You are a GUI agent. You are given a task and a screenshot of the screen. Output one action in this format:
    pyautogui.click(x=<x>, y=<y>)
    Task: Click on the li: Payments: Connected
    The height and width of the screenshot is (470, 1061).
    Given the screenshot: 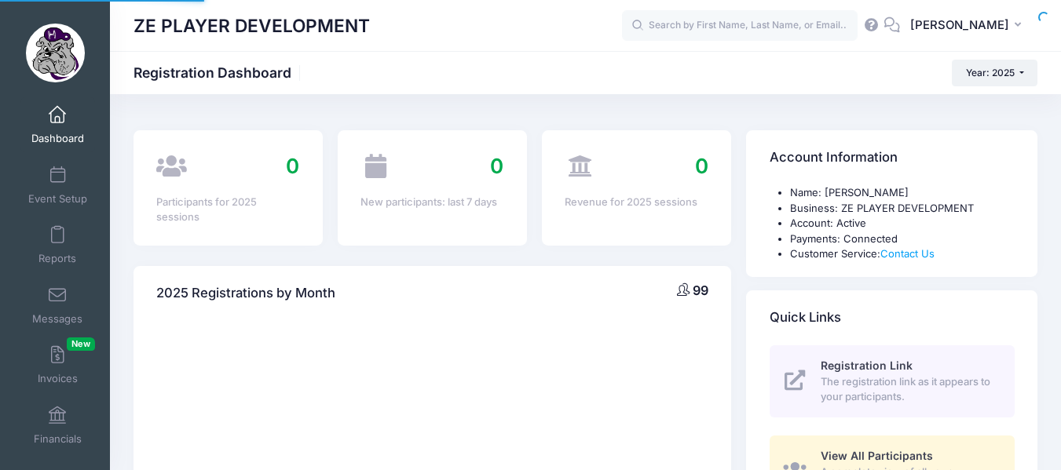 What is the action you would take?
    pyautogui.click(x=902, y=240)
    